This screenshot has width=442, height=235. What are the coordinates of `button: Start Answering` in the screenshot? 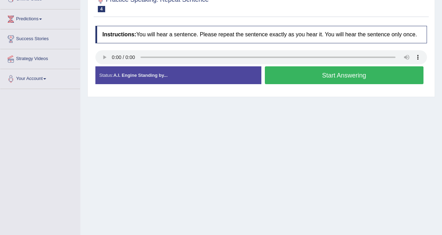 It's located at (344, 75).